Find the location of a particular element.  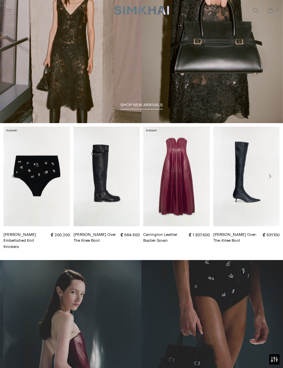

button: Move to previous carousel slide is located at coordinates (13, 176).